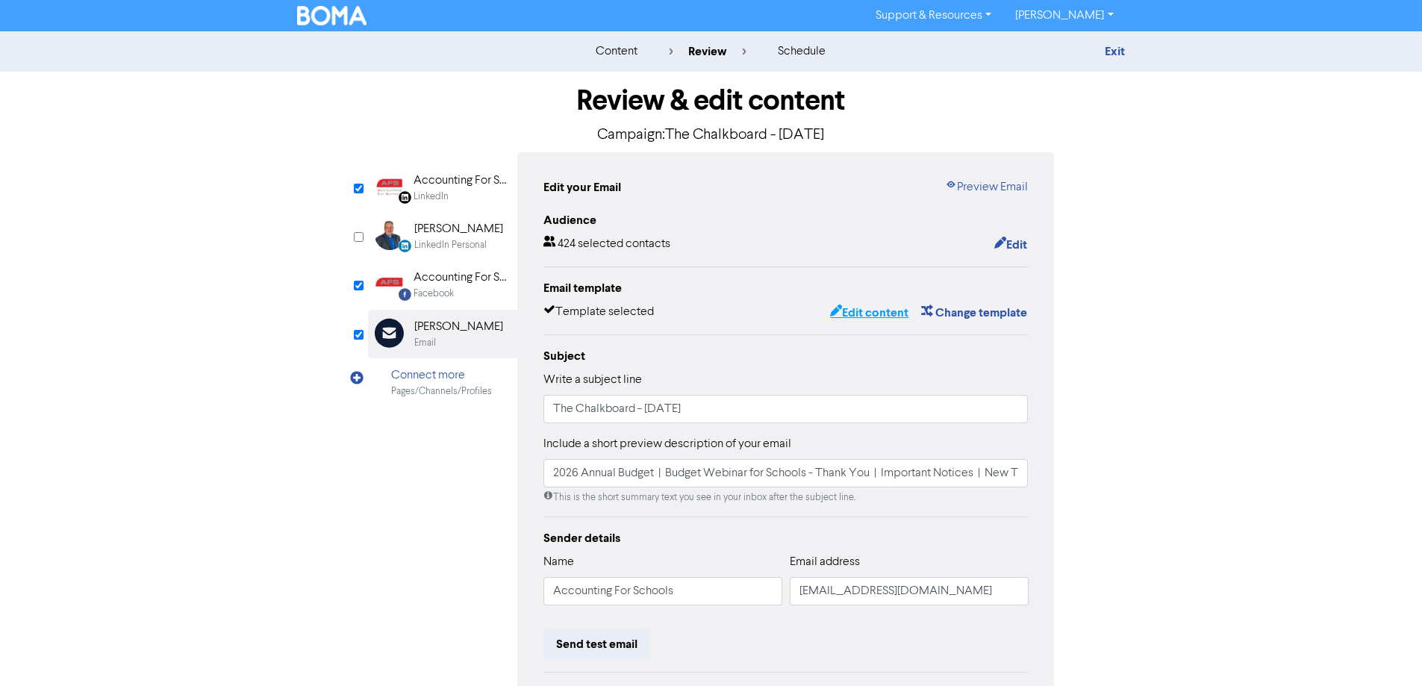 Image resolution: width=1422 pixels, height=686 pixels. I want to click on div: Accounting For Schools, so click(461, 278).